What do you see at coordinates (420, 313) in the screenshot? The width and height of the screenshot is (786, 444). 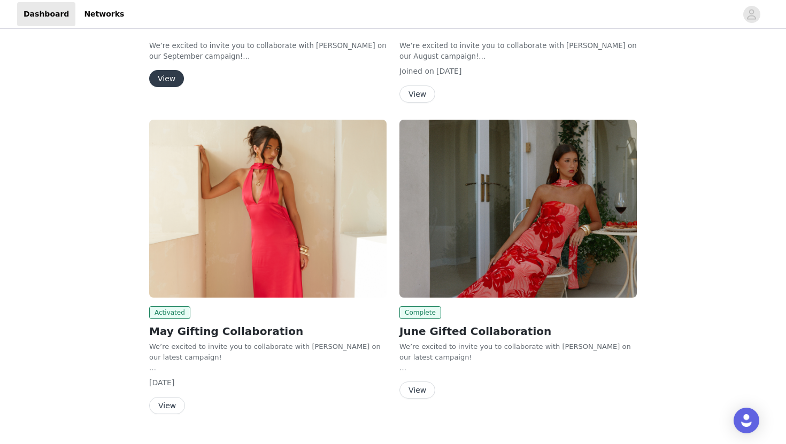 I see `span: Complete` at bounding box center [420, 313].